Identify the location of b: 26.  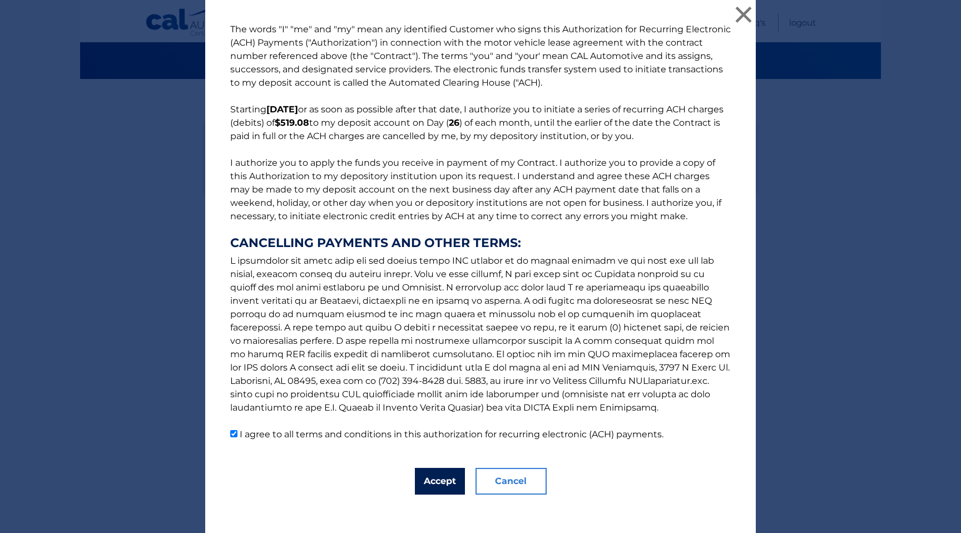
(454, 122).